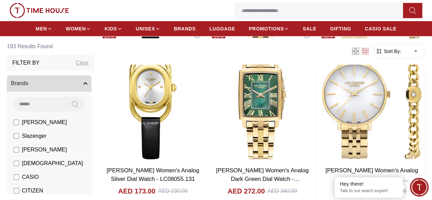  What do you see at coordinates (16, 177) in the screenshot?
I see `input: CASIO` at bounding box center [16, 177].